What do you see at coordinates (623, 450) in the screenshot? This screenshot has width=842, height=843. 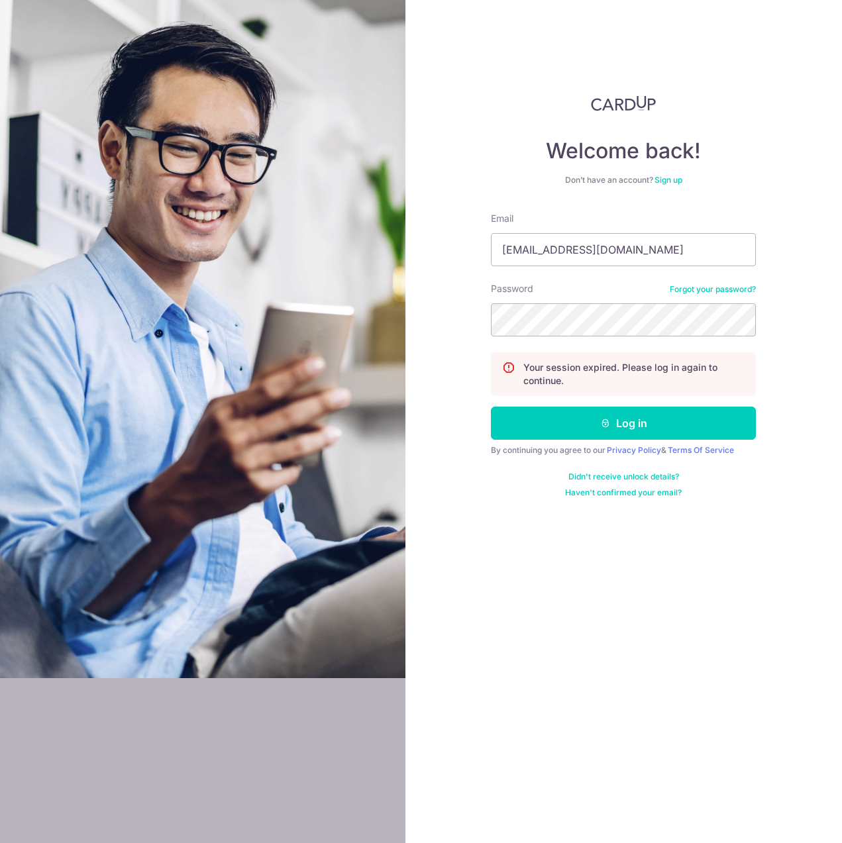 I see `div: By continuing you agree to our &` at bounding box center [623, 450].